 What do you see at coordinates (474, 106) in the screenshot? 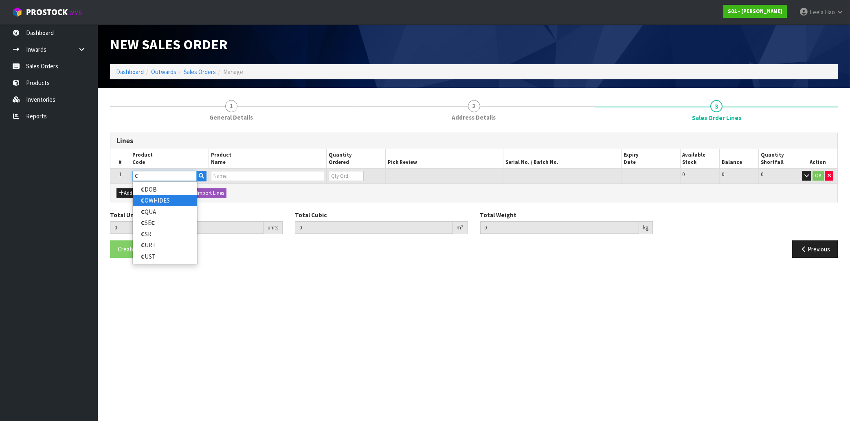
I see `span: 2` at bounding box center [474, 106].